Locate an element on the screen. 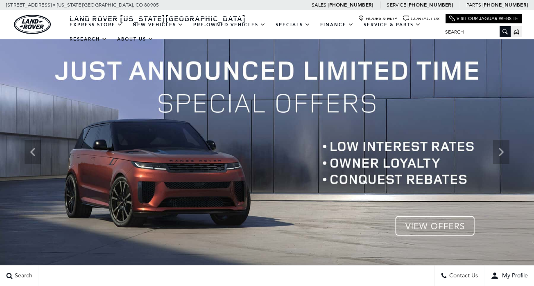 This screenshot has height=286, width=534. a: Visit Our Jaguar Website is located at coordinates (484, 18).